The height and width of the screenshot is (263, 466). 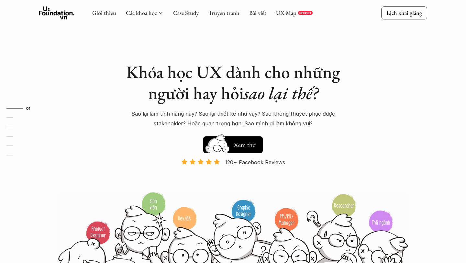 I want to click on a: UX Map, so click(x=286, y=13).